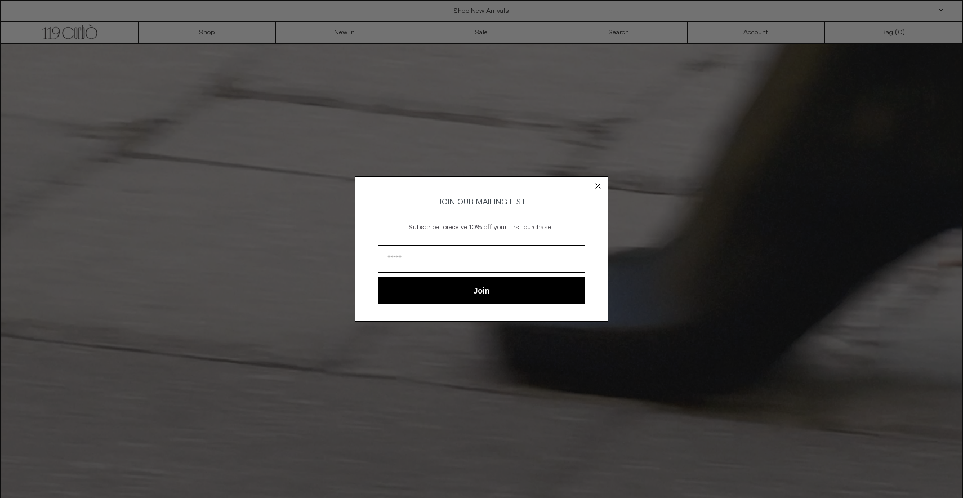 The image size is (963, 498). What do you see at coordinates (481, 258) in the screenshot?
I see `input: Email` at bounding box center [481, 258].